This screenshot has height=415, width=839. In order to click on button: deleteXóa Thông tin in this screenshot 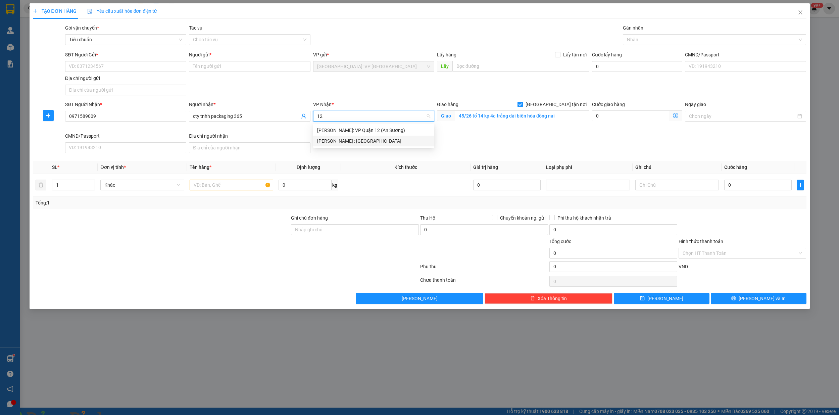, I will do `click(548, 298)`.